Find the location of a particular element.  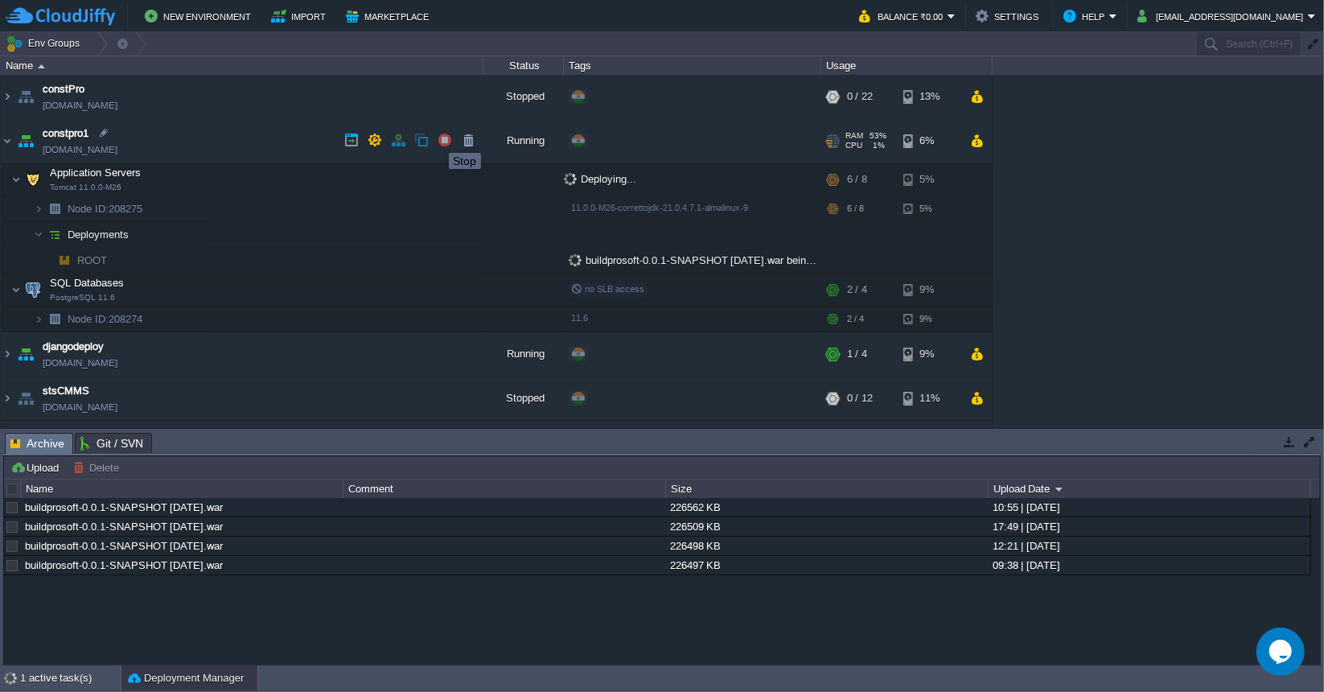

div: 1 active task(s) is located at coordinates (70, 678).